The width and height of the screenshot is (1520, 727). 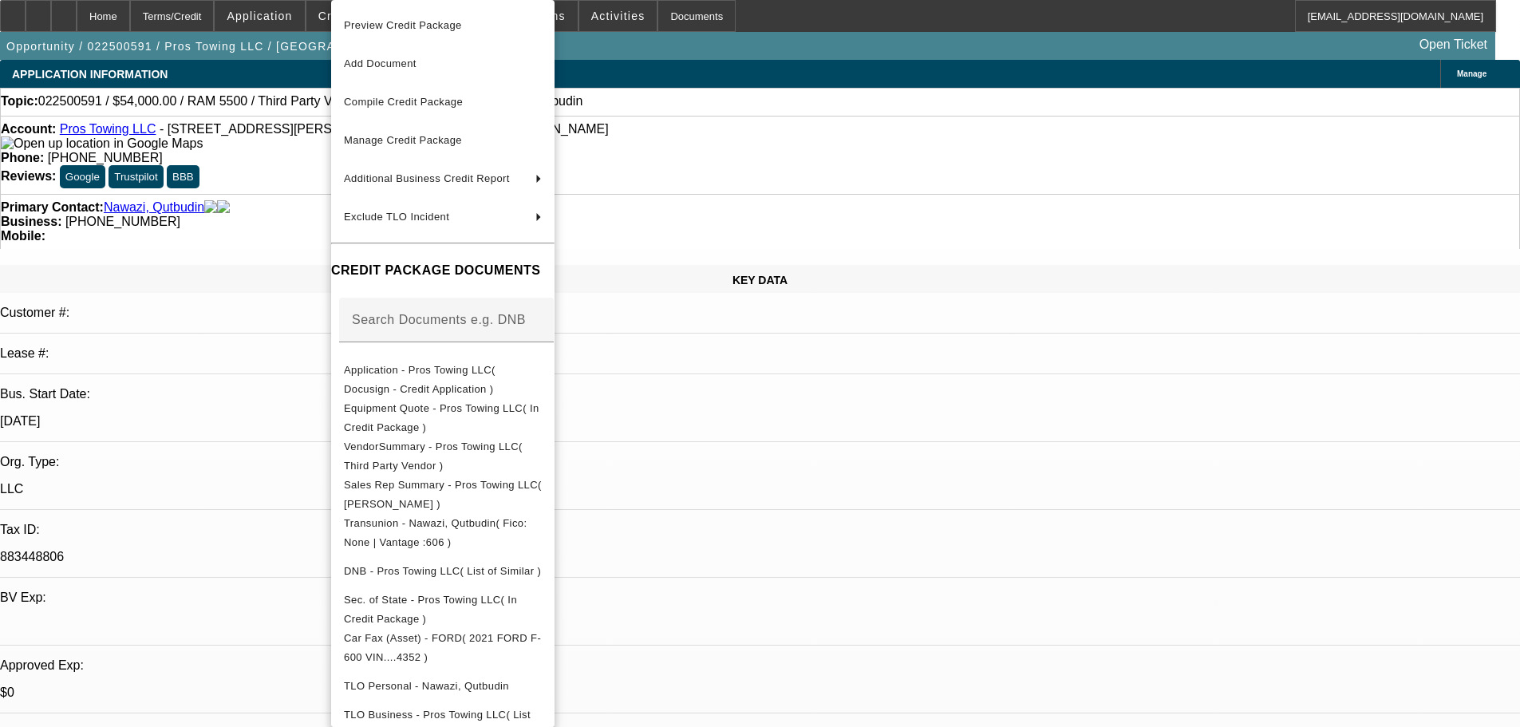 I want to click on span: Equipment Quote - Pros Towing LLC( In Credit Package ), so click(x=441, y=417).